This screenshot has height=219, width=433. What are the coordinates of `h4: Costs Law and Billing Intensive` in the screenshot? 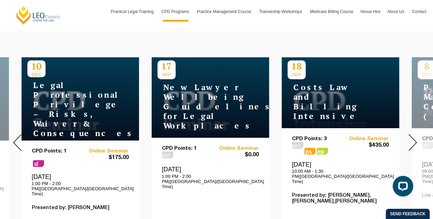 It's located at (330, 102).